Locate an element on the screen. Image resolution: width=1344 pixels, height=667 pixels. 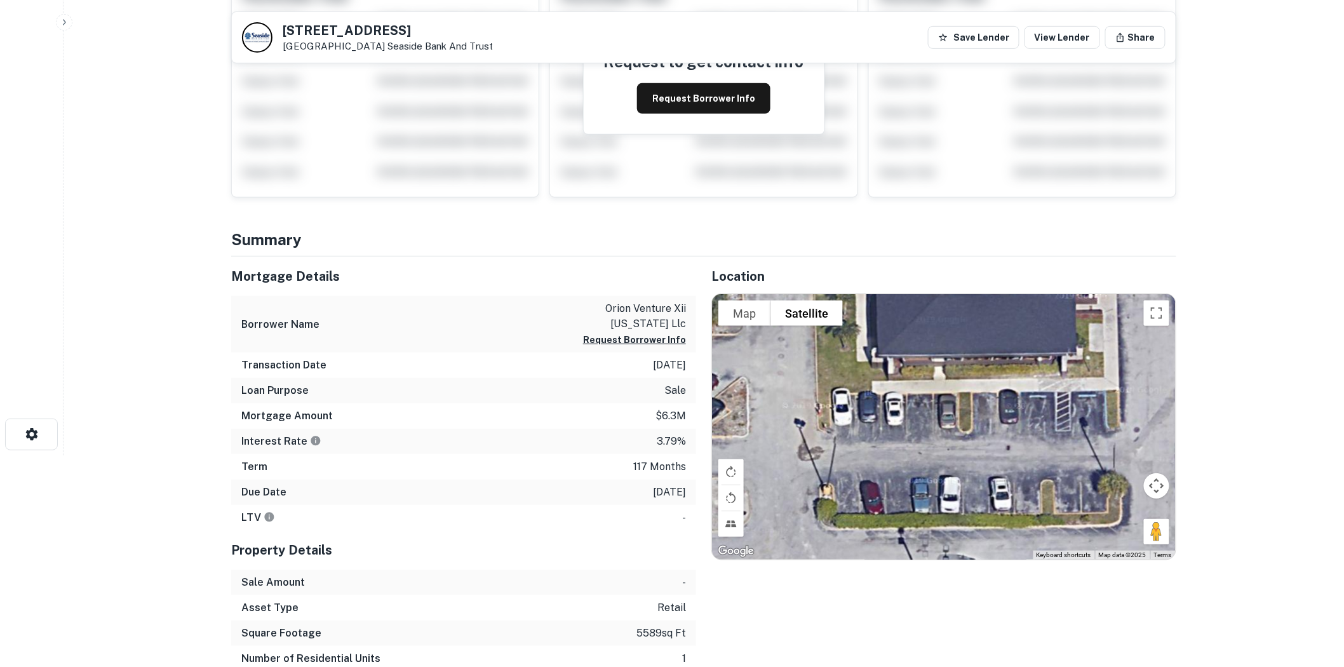
button: Tilt map is located at coordinates (731, 524).